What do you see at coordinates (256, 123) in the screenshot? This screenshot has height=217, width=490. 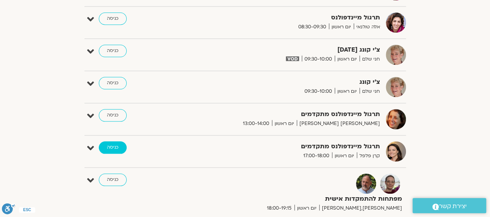 I see `span: 13:00-14:00` at bounding box center [256, 123].